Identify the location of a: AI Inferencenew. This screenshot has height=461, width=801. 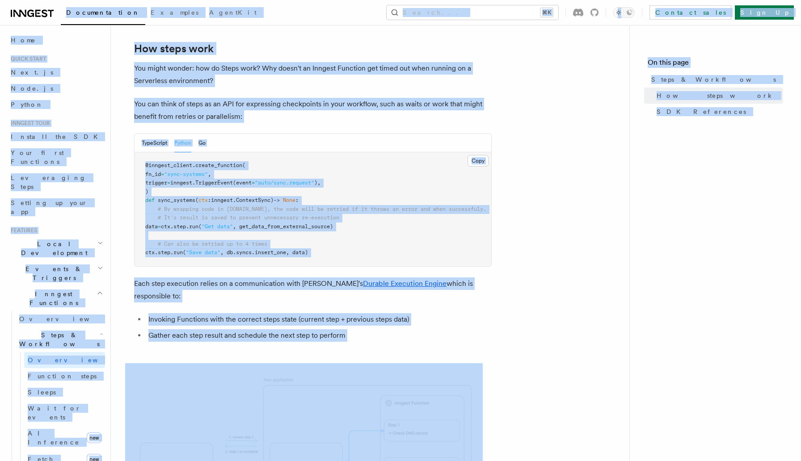
(64, 438).